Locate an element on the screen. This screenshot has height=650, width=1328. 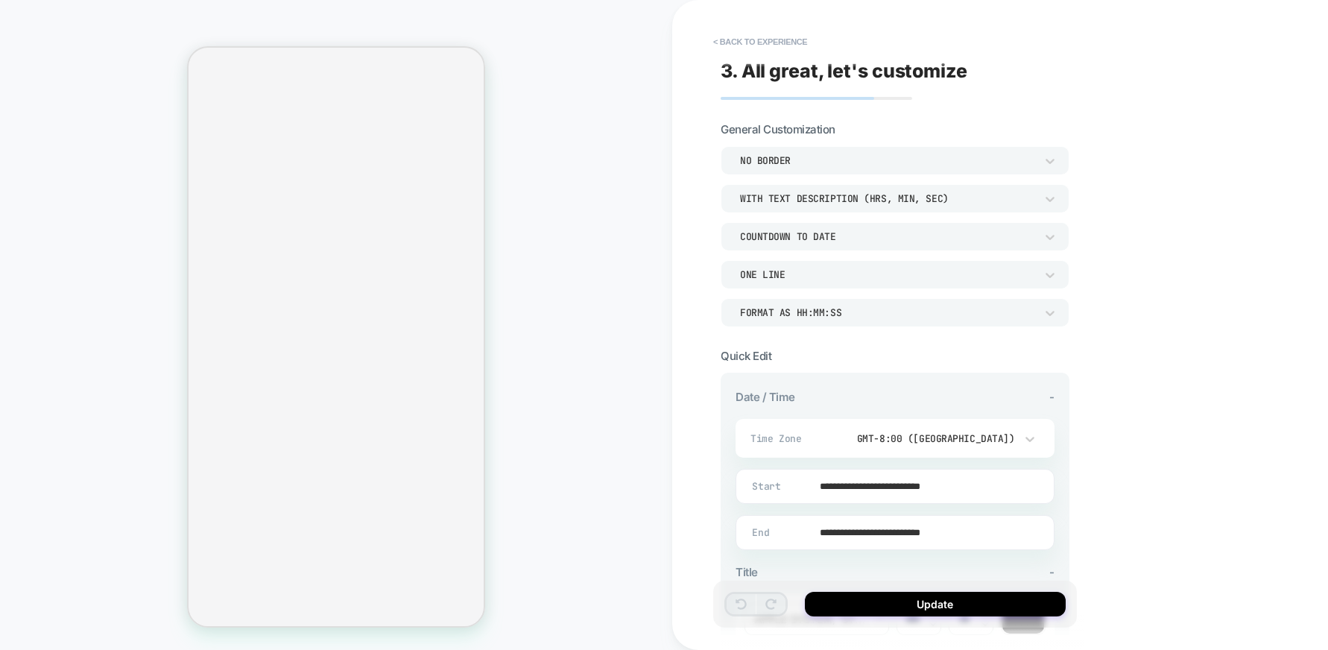
div: Format as HH:MM:SS is located at coordinates (888, 312).